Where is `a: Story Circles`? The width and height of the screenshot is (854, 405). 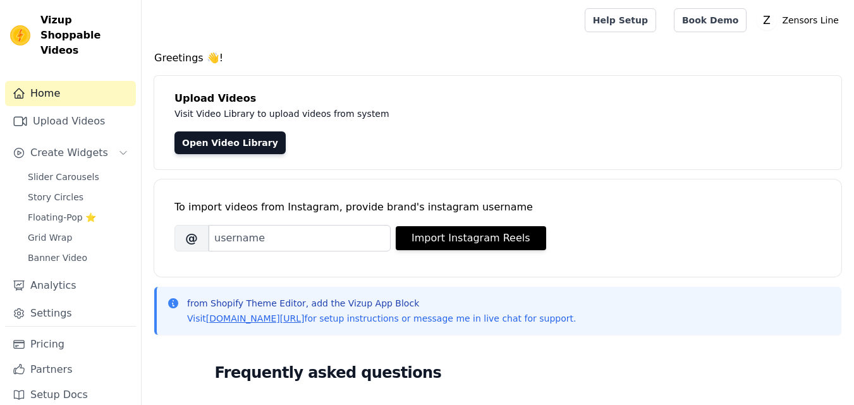 a: Story Circles is located at coordinates (78, 197).